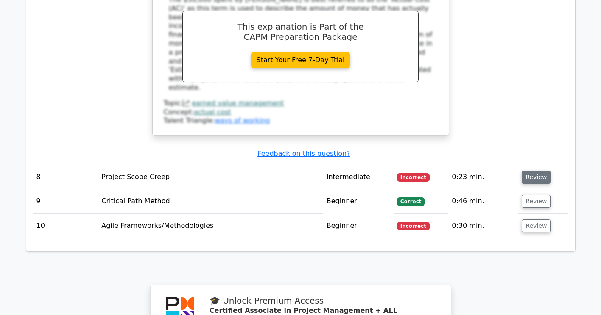 The width and height of the screenshot is (601, 315). I want to click on td: 0:30 min., so click(483, 226).